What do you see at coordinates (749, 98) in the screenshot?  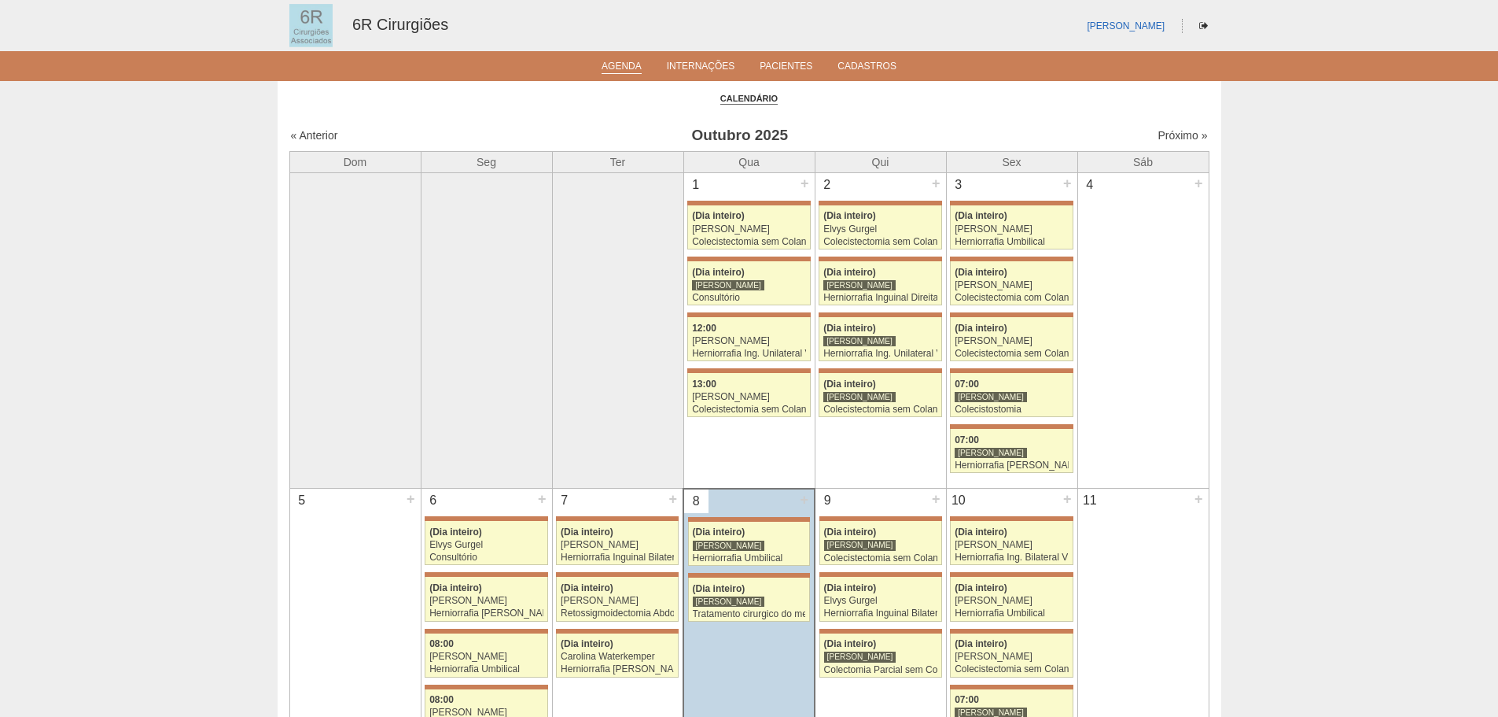 I see `a: Calendário` at bounding box center [749, 98].